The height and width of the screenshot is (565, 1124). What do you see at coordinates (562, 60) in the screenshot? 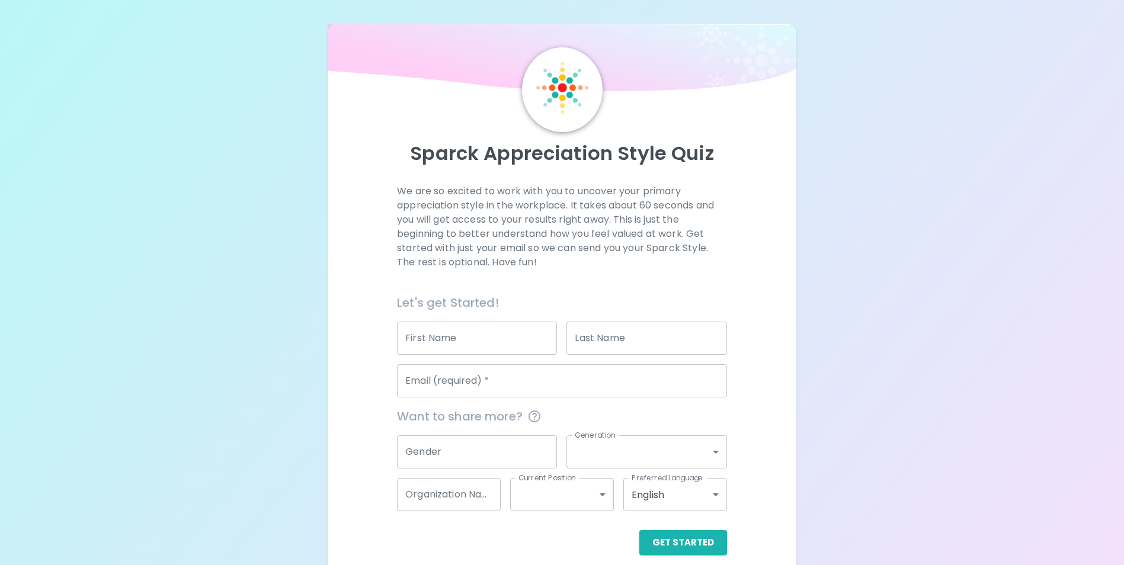
I see `img: wave` at bounding box center [562, 60].